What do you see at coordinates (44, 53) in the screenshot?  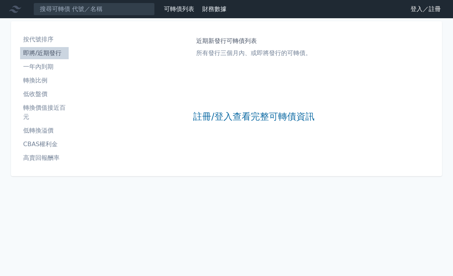 I see `li: 即將/近期發行` at bounding box center [44, 53].